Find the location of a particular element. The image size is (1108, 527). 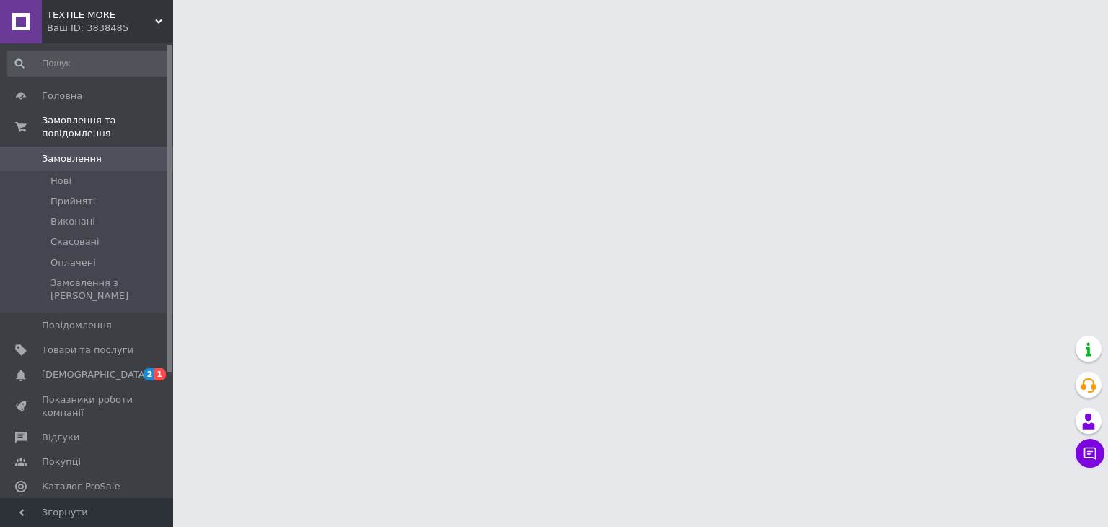

button: Чат з покупцем is located at coordinates (1090, 453).